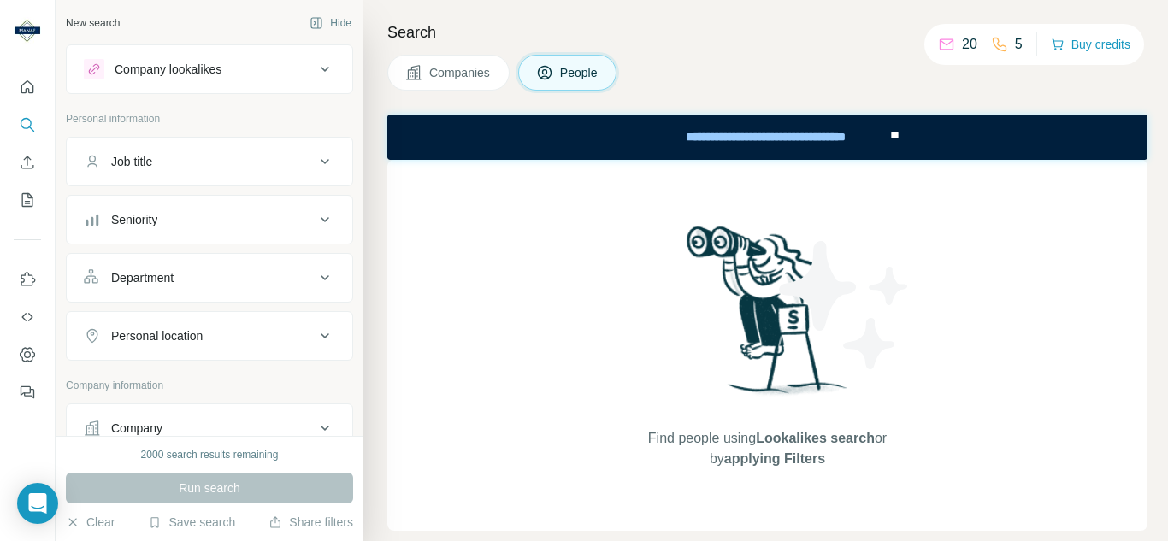  What do you see at coordinates (209, 336) in the screenshot?
I see `button: Personal location` at bounding box center [209, 336].